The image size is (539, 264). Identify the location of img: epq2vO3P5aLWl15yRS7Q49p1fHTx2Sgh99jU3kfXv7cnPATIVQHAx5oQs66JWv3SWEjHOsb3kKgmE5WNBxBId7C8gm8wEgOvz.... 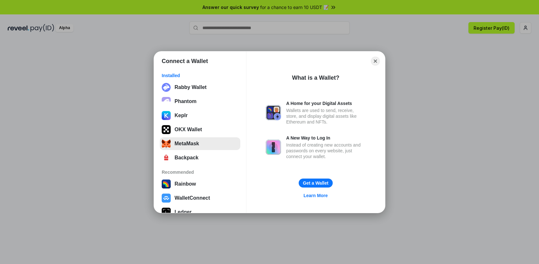
(166, 102).